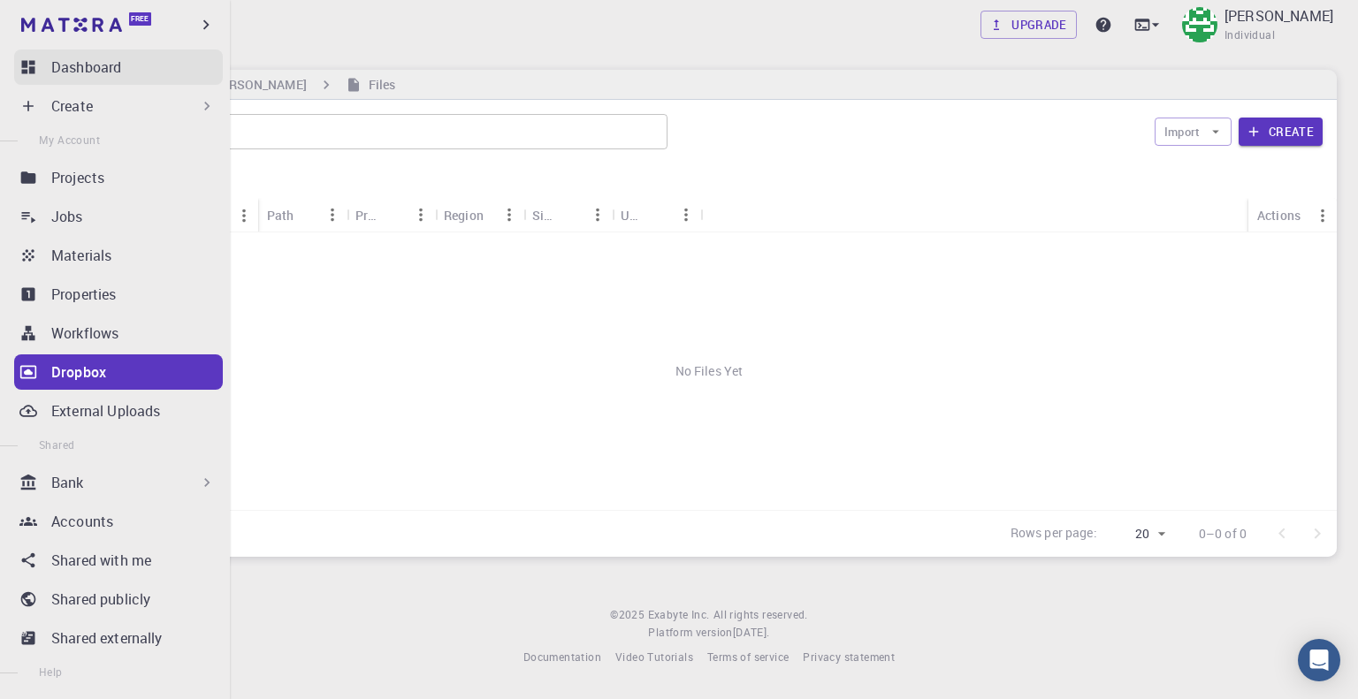  What do you see at coordinates (654, 657) in the screenshot?
I see `span: Video Tutorials` at bounding box center [654, 657].